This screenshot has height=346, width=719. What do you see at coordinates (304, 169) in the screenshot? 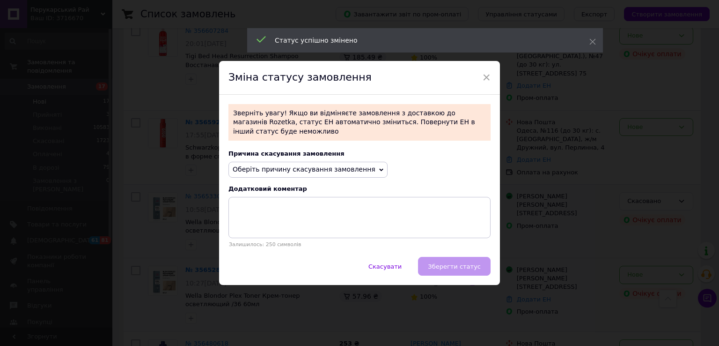
I see `span: Оберіть причину скасування замовлення` at bounding box center [304, 169].